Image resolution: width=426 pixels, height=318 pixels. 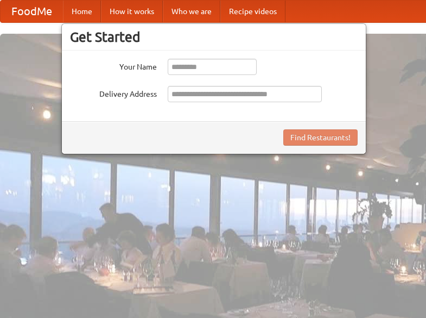 What do you see at coordinates (114, 92) in the screenshot?
I see `label: Delivery Address` at bounding box center [114, 92].